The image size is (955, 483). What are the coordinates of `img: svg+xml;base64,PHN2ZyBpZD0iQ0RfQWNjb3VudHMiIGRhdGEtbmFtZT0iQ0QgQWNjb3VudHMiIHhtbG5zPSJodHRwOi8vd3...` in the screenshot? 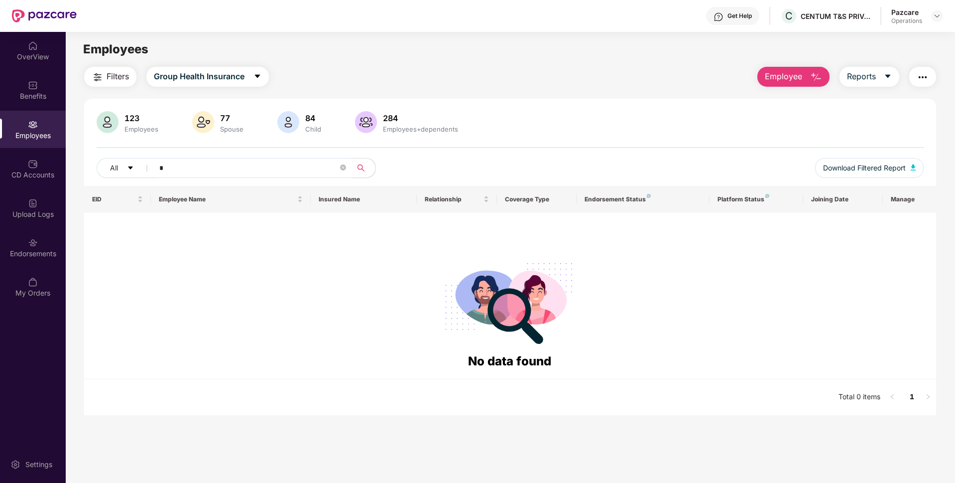 It's located at (33, 164).